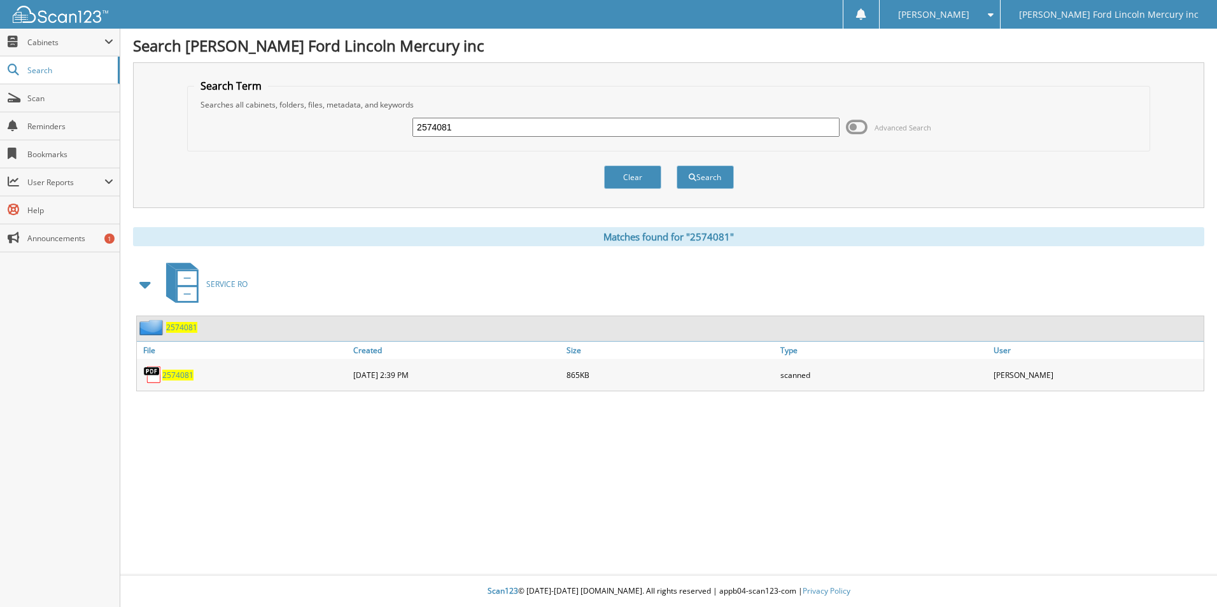  I want to click on span: Reminders, so click(70, 126).